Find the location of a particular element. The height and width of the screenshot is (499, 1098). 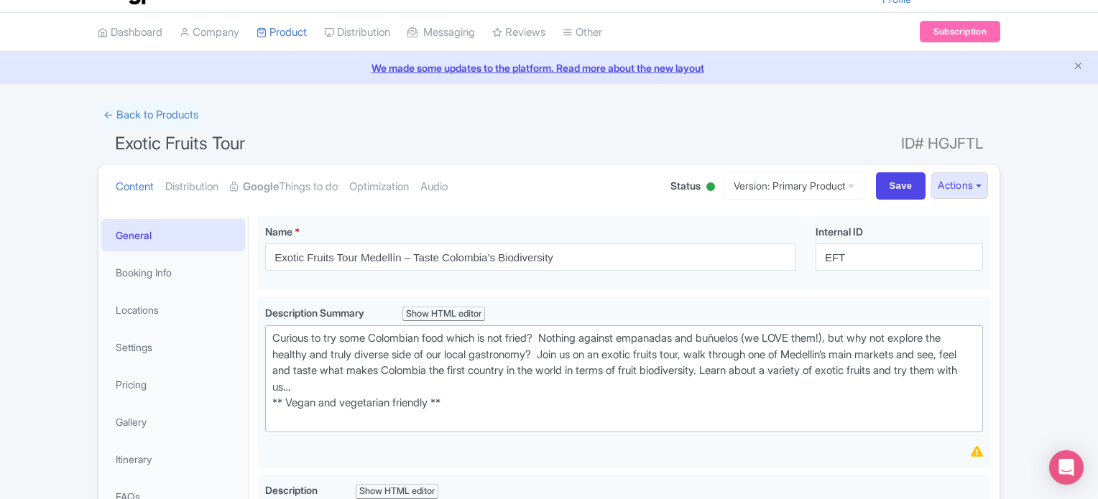

span: Status is located at coordinates (685, 185).